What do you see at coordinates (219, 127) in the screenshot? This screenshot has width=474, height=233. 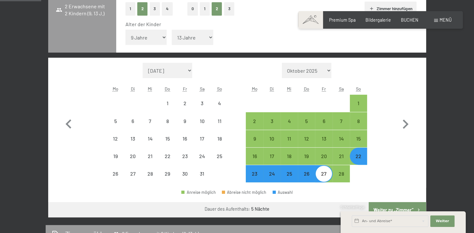 I see `div: 11` at bounding box center [219, 127].